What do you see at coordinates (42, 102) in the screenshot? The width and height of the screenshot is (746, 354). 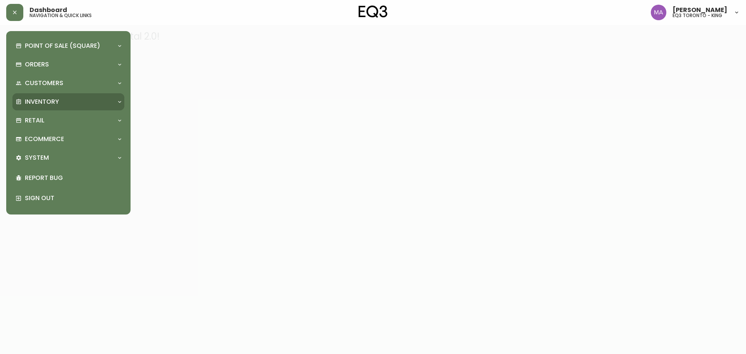 I see `p: Inventory` at bounding box center [42, 102].